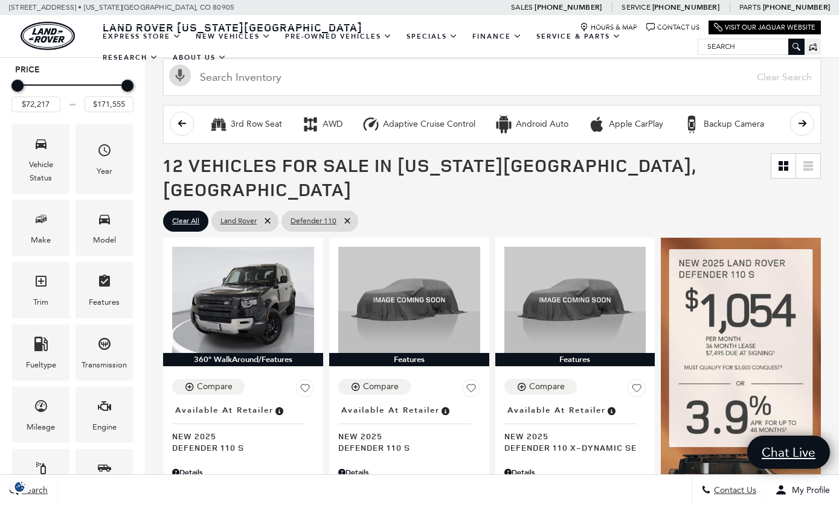 The image size is (839, 505). Describe the element at coordinates (243, 360) in the screenshot. I see `div: 360° WalkAround/Features` at that location.